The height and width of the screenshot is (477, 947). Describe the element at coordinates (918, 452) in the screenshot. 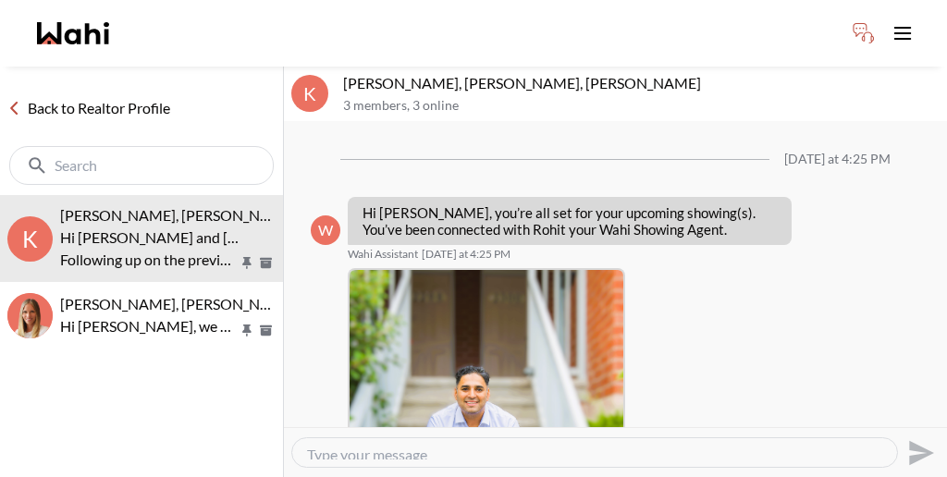

I see `button: Send` at that location.